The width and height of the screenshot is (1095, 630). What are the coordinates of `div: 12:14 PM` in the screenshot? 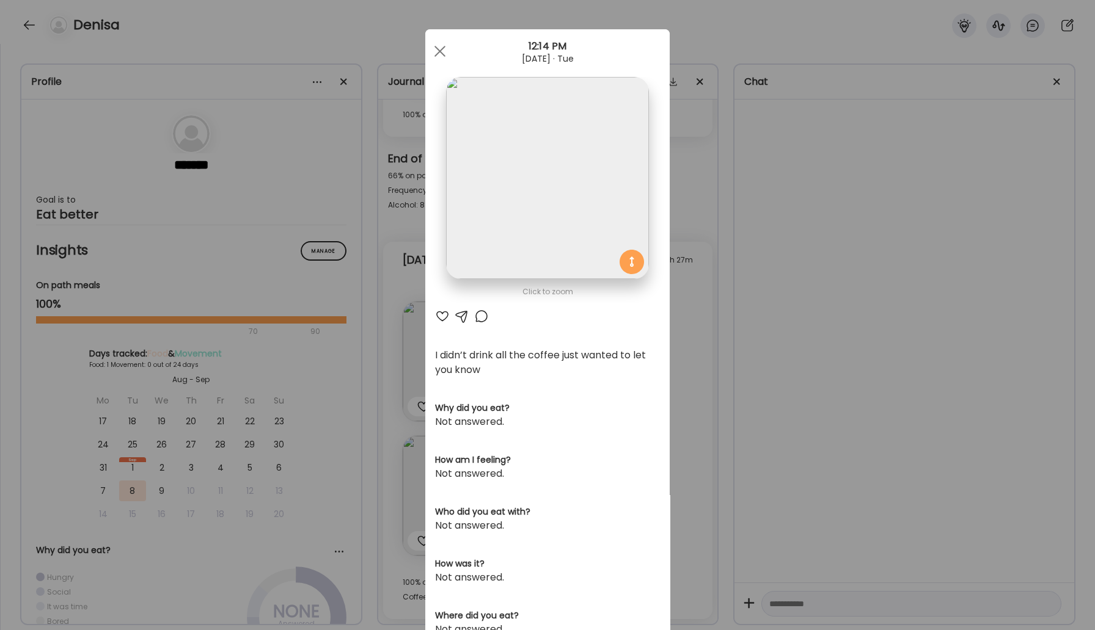 It's located at (547, 46).